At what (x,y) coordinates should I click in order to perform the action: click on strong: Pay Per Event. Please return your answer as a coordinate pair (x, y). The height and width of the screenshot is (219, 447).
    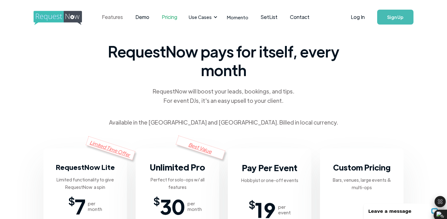
    Looking at the image, I should click on (269, 167).